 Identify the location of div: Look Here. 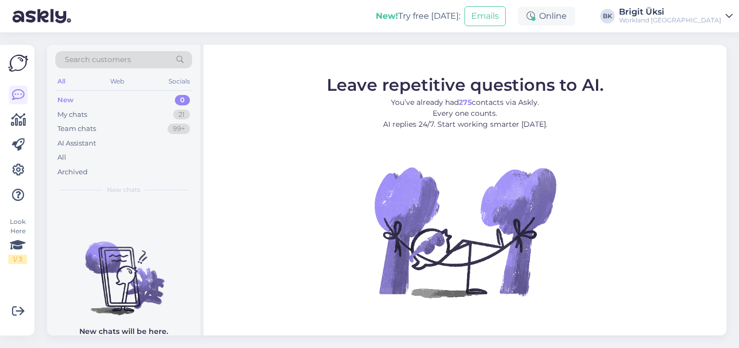
(18, 240).